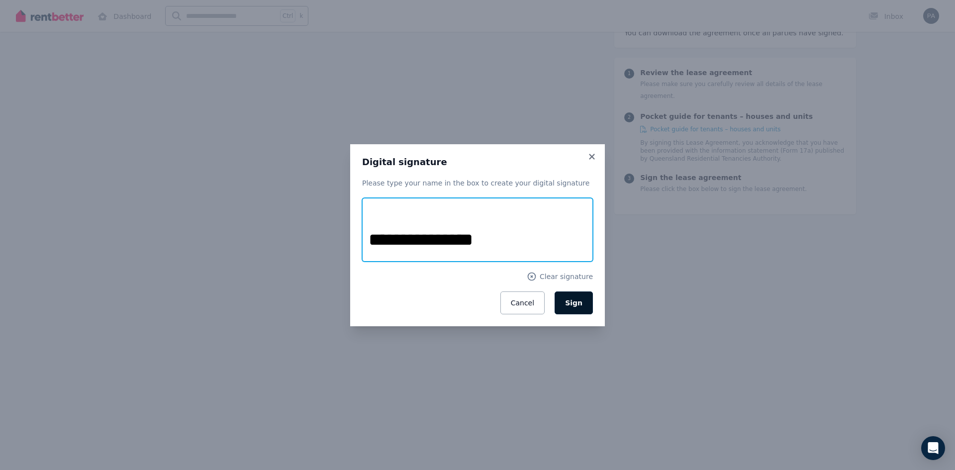 The image size is (955, 470). I want to click on span: Sign, so click(574, 303).